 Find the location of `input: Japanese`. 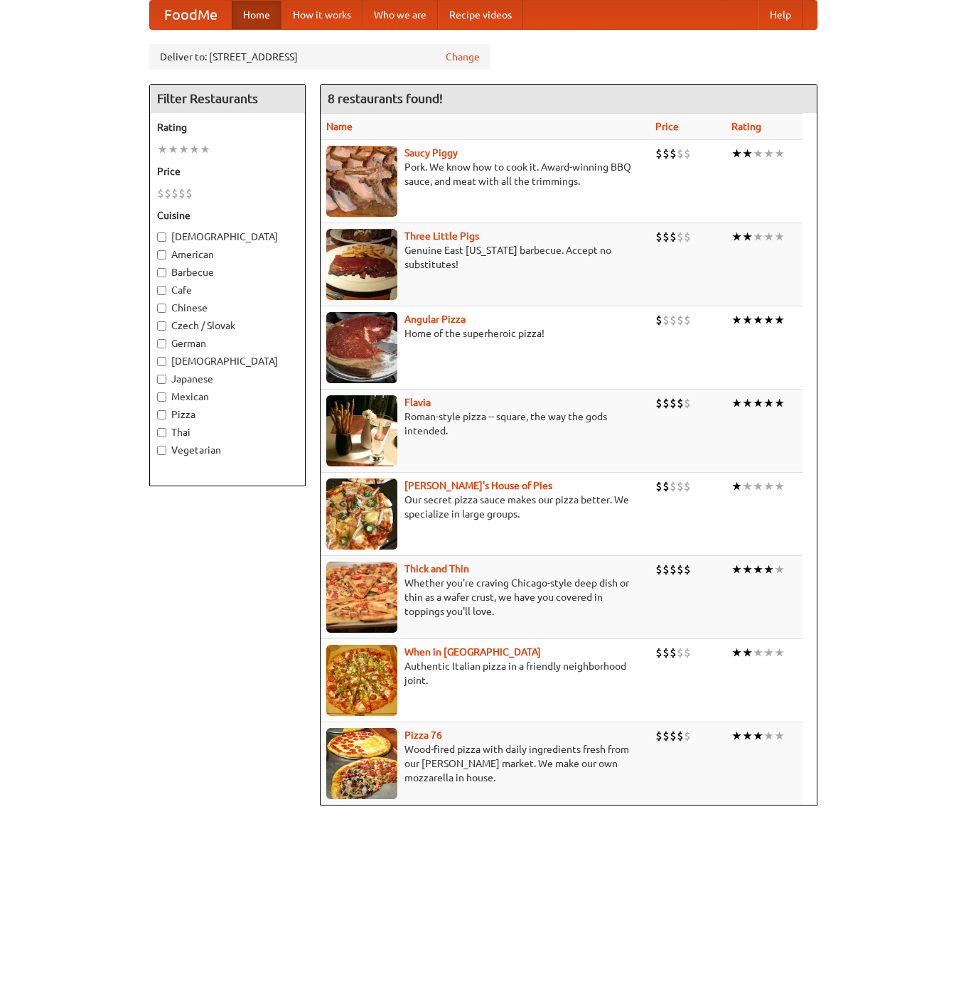

input: Japanese is located at coordinates (161, 379).